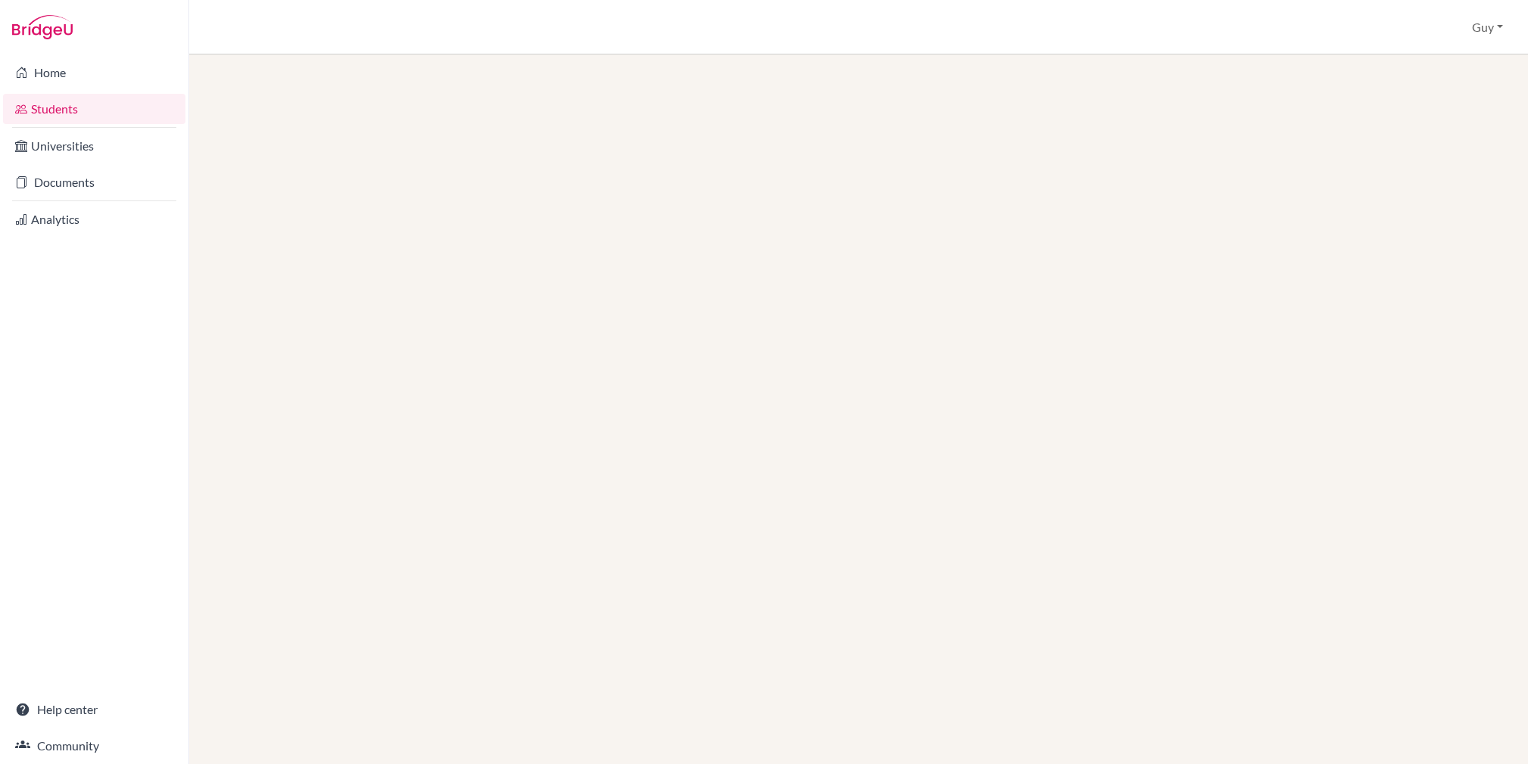 Image resolution: width=1528 pixels, height=764 pixels. Describe the element at coordinates (42, 27) in the screenshot. I see `img: Bridge-U` at that location.